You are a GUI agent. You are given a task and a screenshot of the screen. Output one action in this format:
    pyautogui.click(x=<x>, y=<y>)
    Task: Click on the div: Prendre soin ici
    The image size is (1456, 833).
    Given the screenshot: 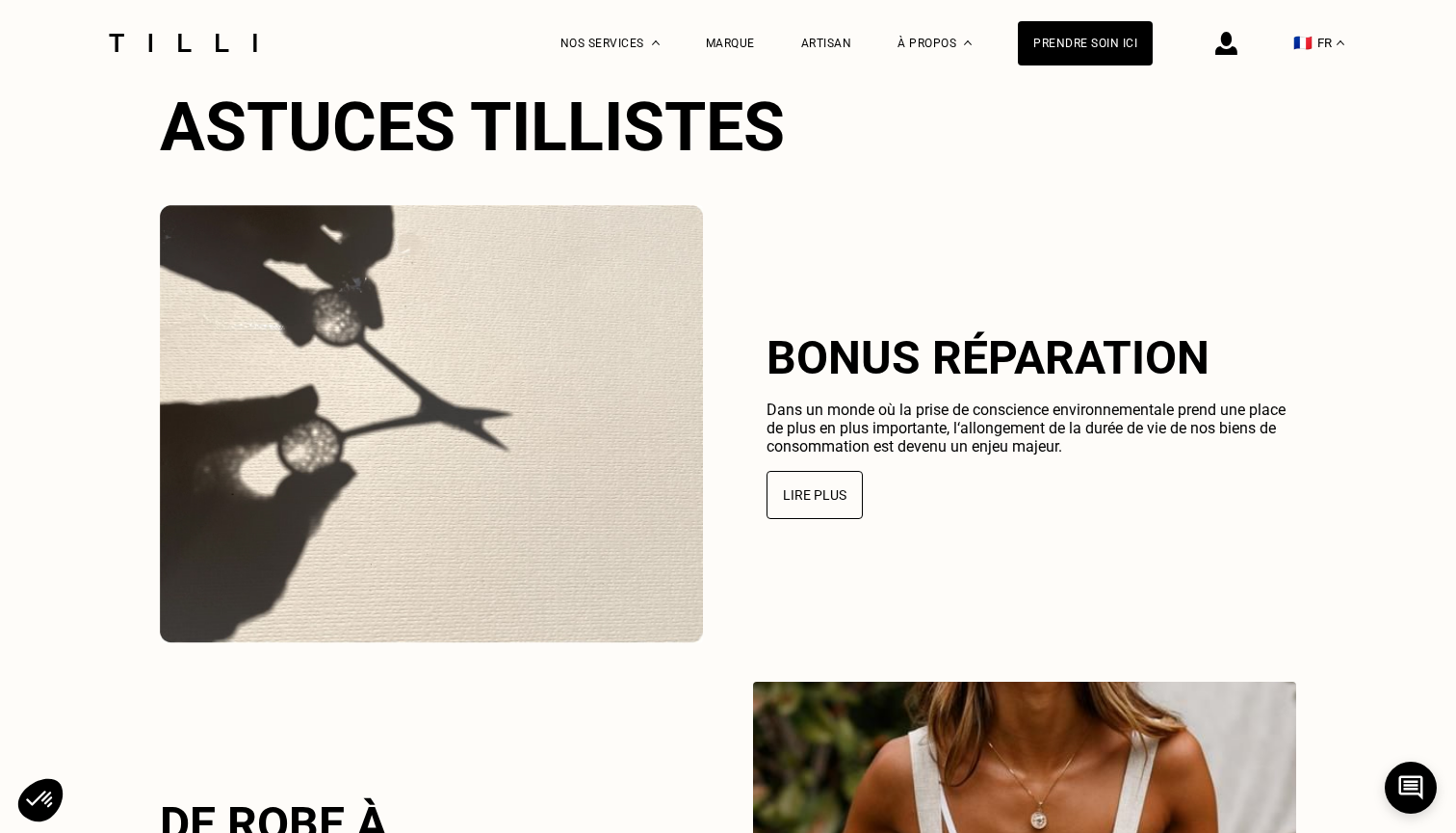 What is the action you would take?
    pyautogui.click(x=1085, y=44)
    